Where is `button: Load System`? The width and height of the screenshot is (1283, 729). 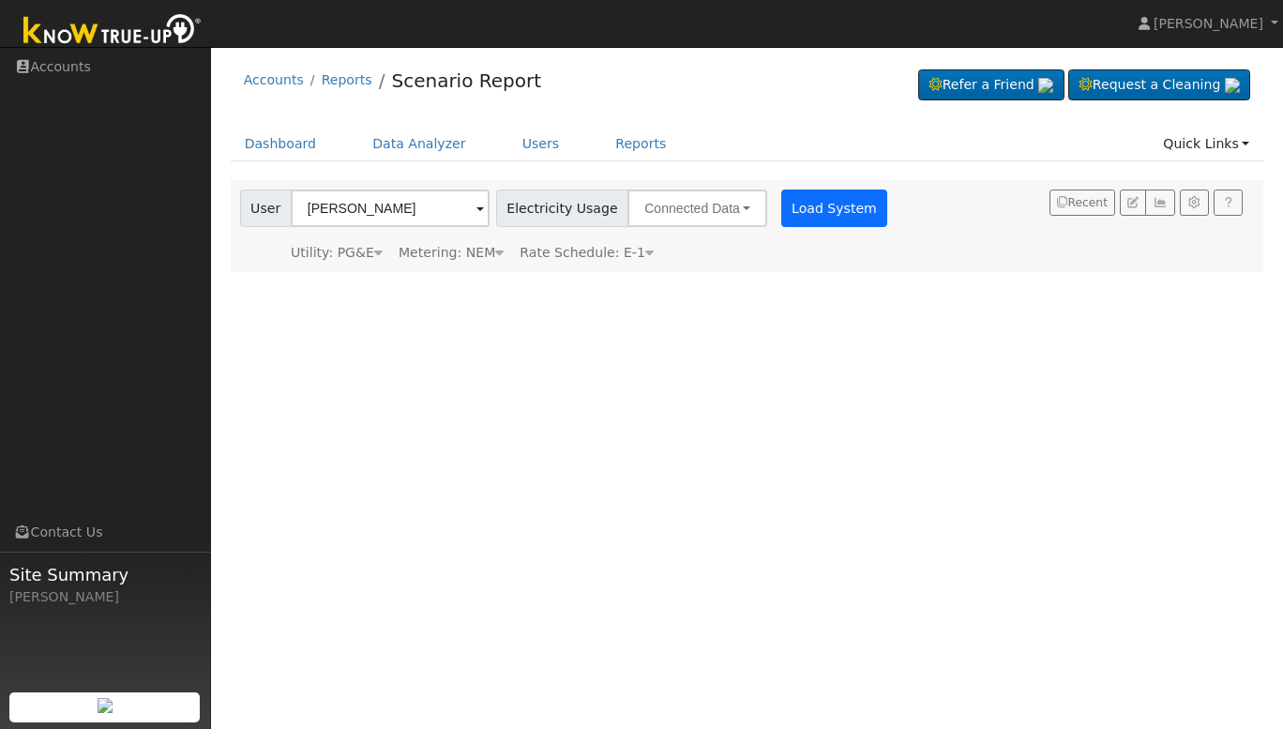
button: Load System is located at coordinates (835, 208).